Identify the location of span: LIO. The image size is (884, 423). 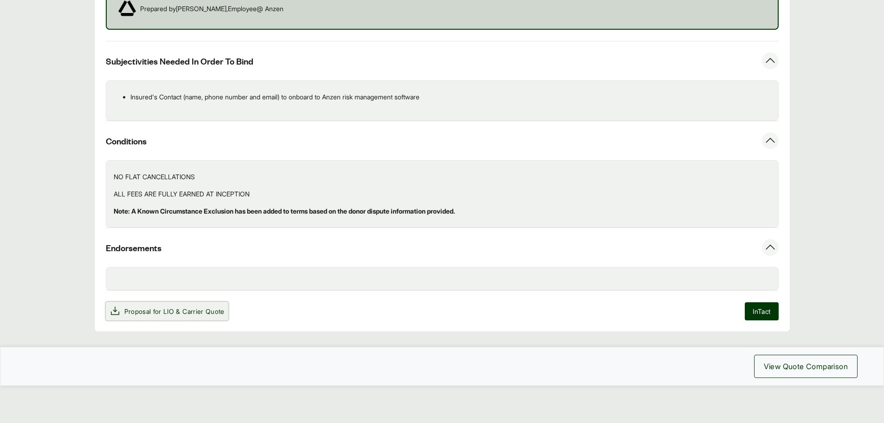
(169, 311).